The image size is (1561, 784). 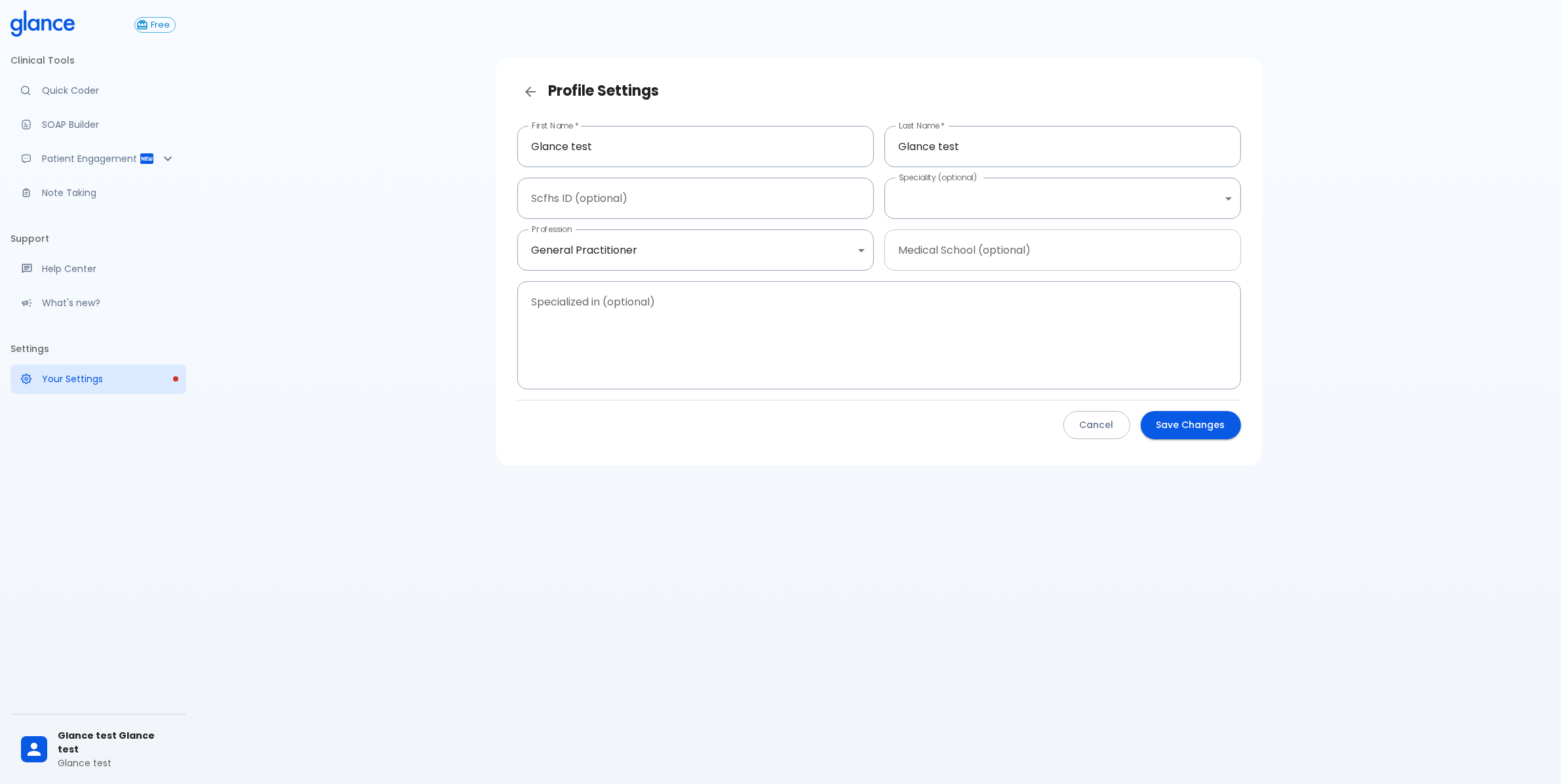 I want to click on button: Cancel, so click(x=1097, y=424).